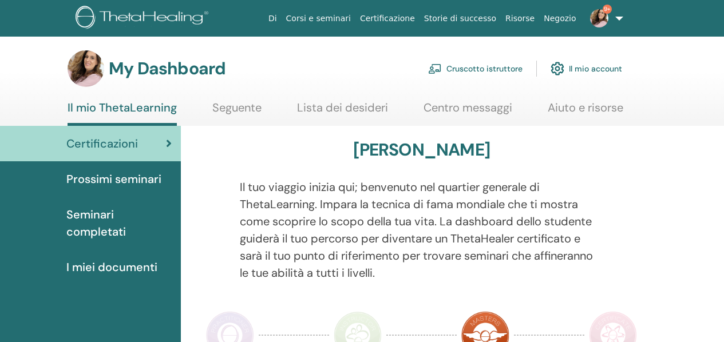 The image size is (724, 342). What do you see at coordinates (586, 69) in the screenshot?
I see `a: Il mio account` at bounding box center [586, 69].